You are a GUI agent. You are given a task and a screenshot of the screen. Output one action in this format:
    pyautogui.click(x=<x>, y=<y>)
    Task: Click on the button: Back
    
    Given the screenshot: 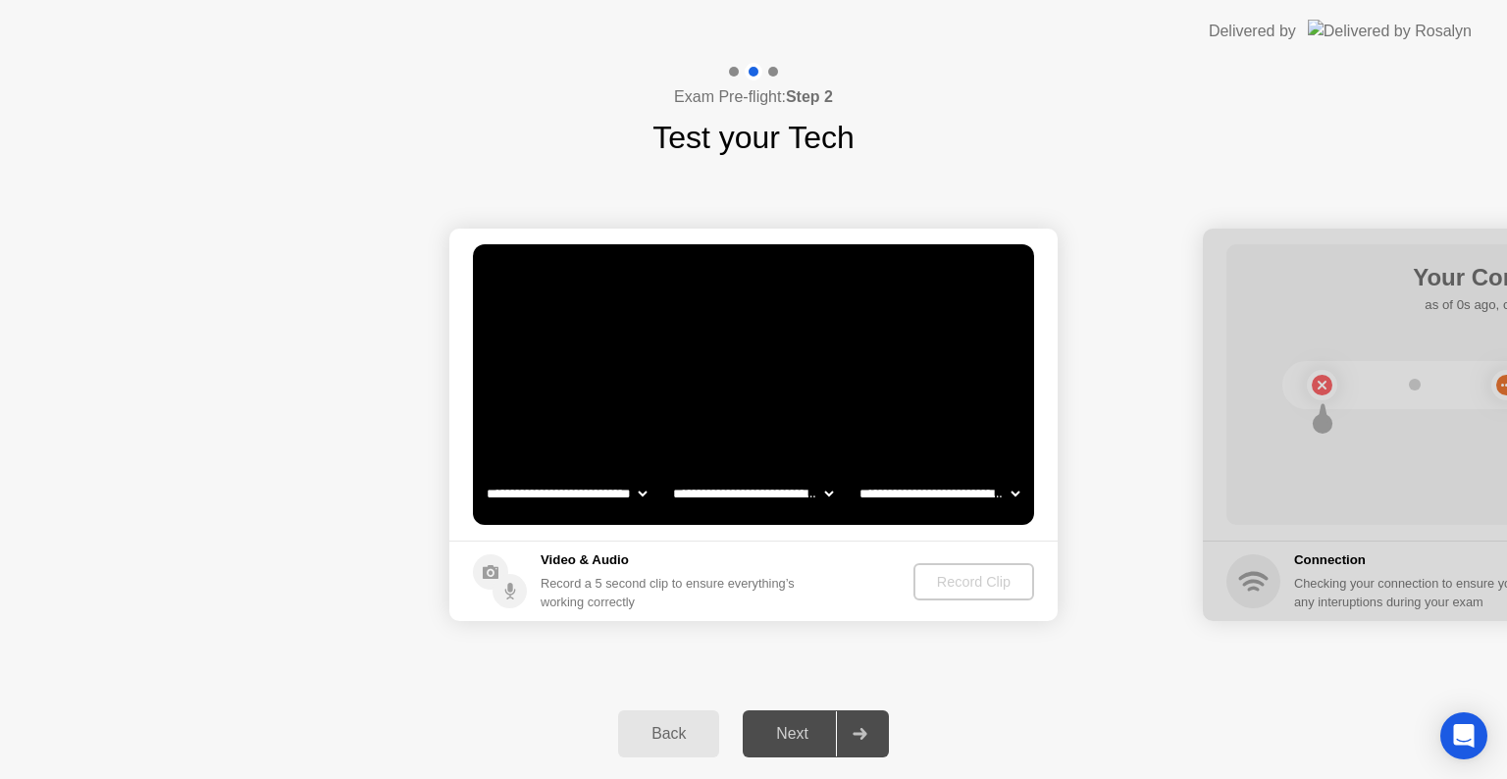 What is the action you would take?
    pyautogui.click(x=668, y=734)
    